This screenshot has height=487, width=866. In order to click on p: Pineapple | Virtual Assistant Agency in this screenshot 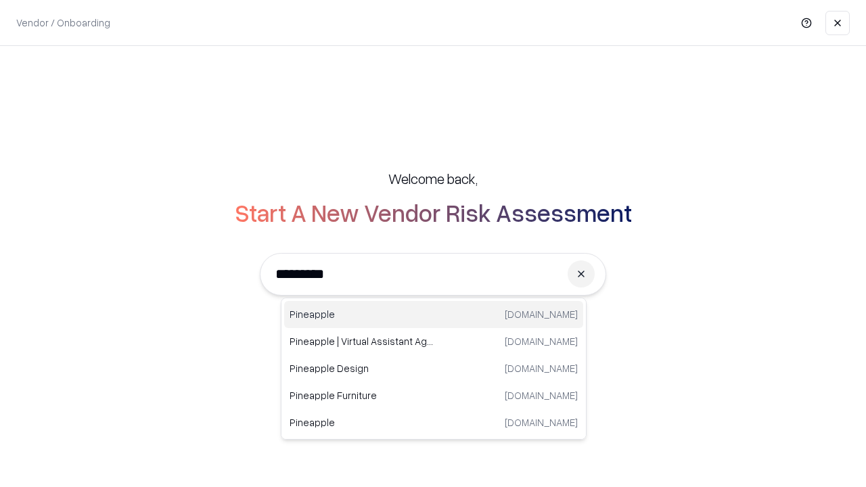, I will do `click(361, 341)`.